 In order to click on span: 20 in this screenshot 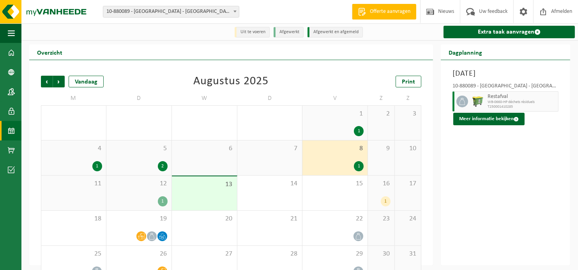, I will do `click(204, 219)`.